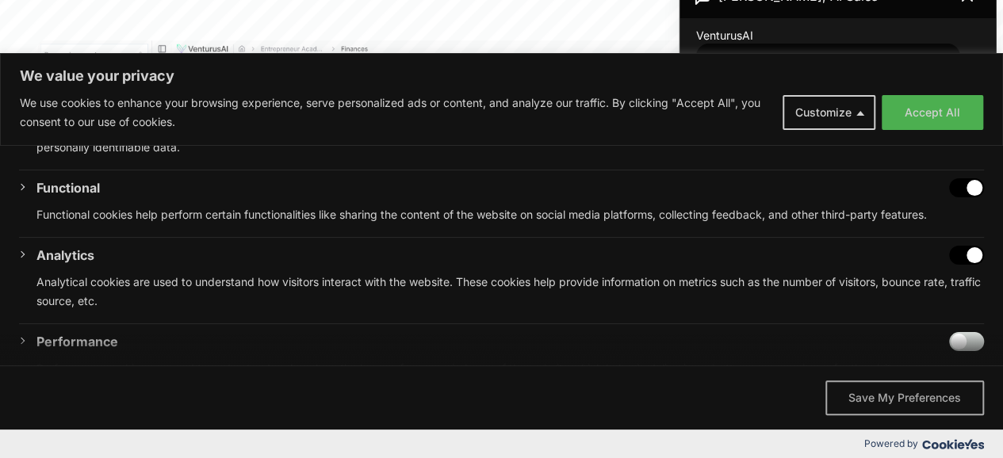  Describe the element at coordinates (725, 36) in the screenshot. I see `span: VenturusAI` at that location.